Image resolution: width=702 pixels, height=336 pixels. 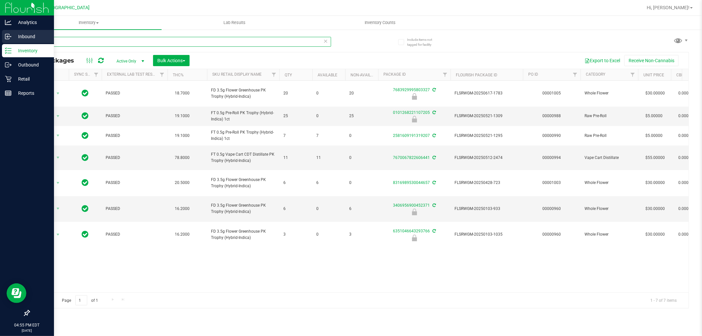 I want to click on span: FLSRWGM-20250521-1309, so click(x=487, y=116).